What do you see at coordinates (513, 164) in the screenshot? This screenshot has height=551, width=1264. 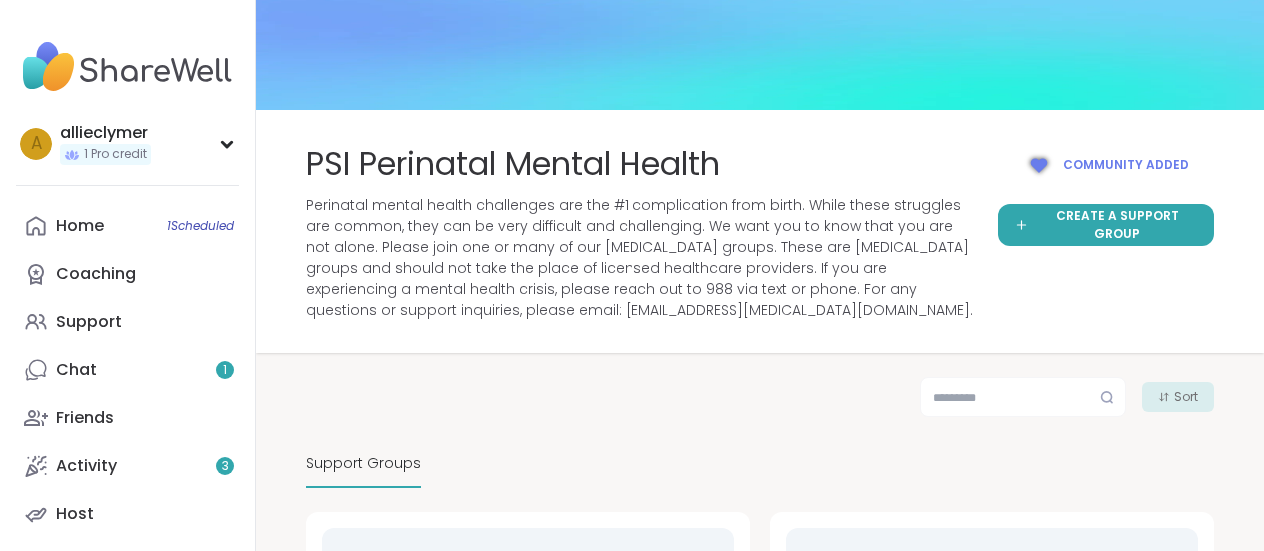 I see `span: PSI Perinatal Mental Health` at bounding box center [513, 164].